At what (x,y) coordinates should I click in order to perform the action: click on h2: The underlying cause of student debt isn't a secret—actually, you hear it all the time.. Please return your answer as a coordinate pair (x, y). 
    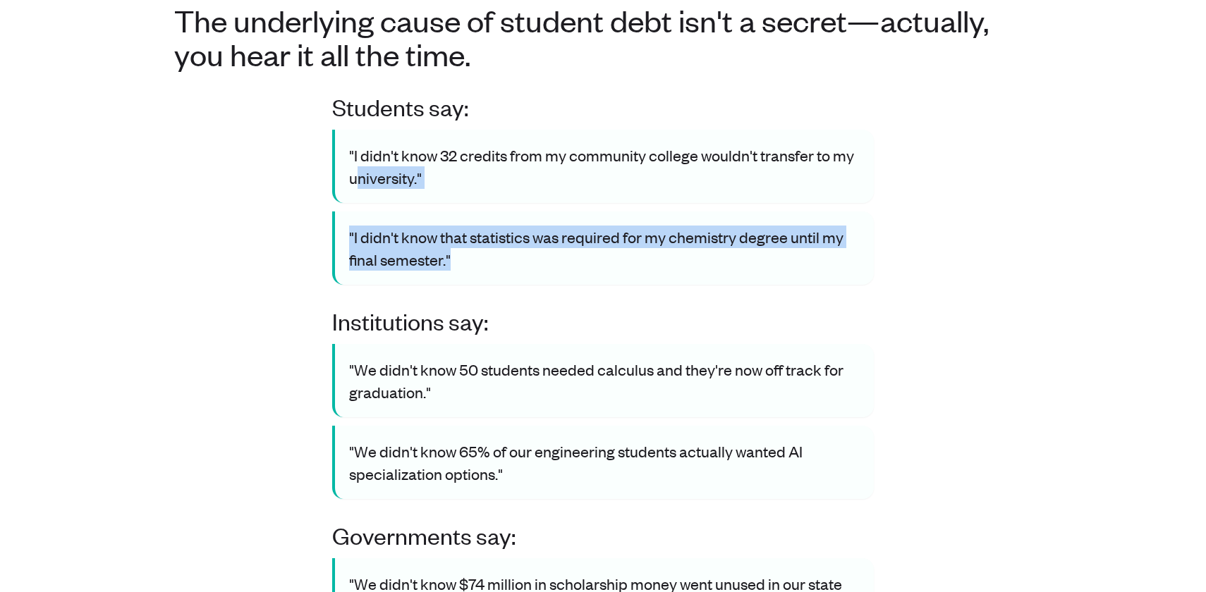
    Looking at the image, I should click on (603, 37).